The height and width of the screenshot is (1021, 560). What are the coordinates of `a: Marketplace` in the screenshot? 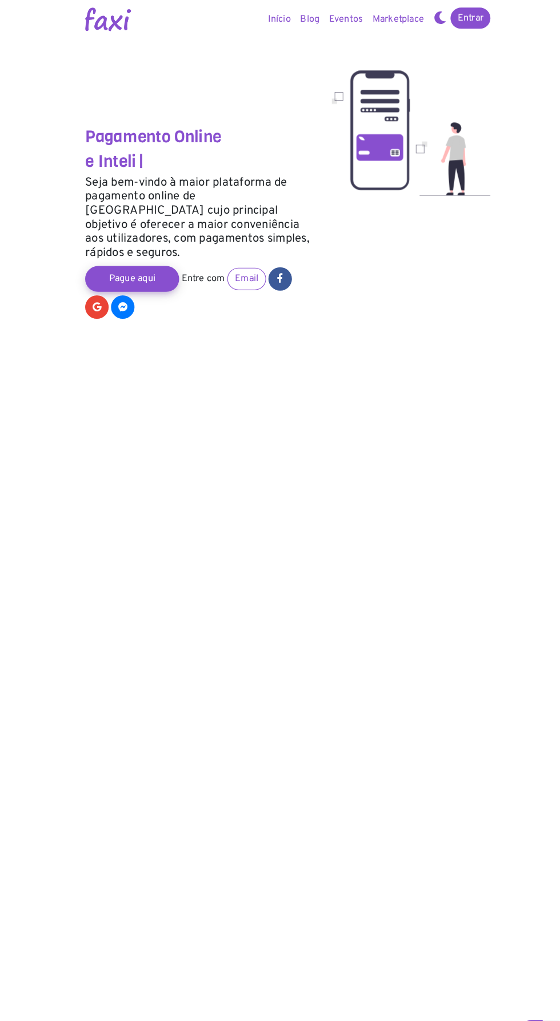 It's located at (387, 19).